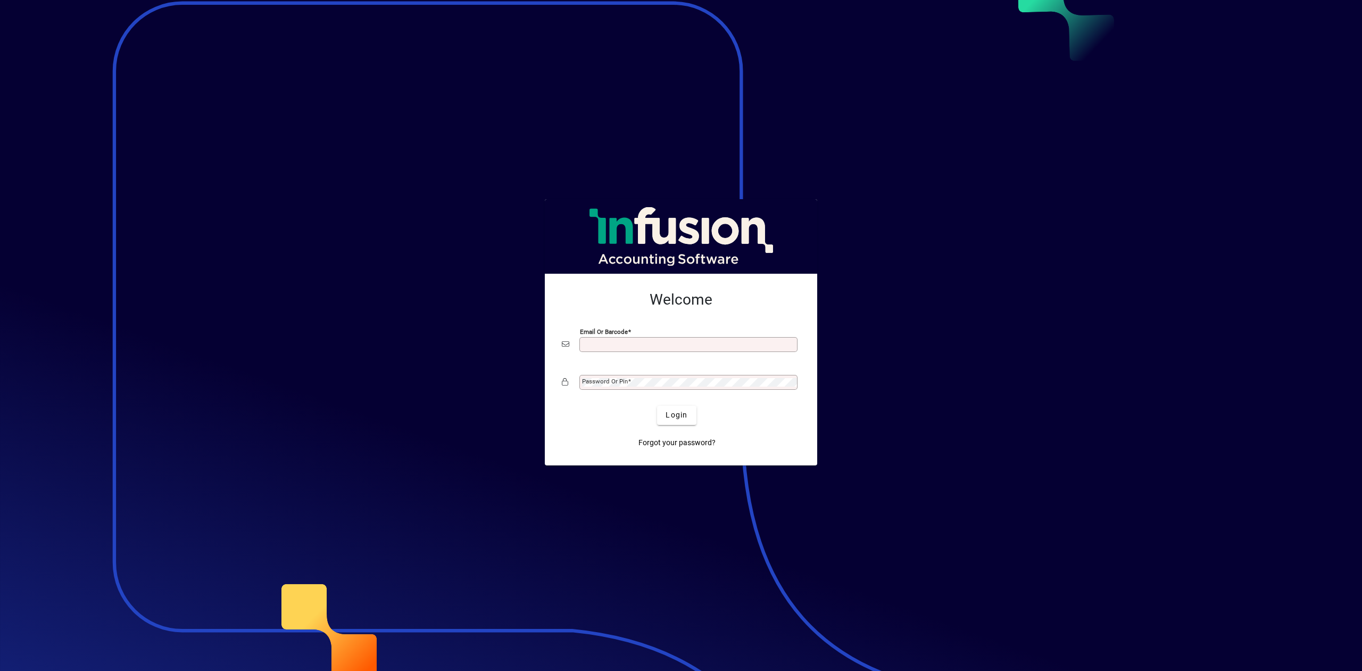 Image resolution: width=1362 pixels, height=671 pixels. Describe the element at coordinates (604, 331) in the screenshot. I see `mat-label: Email or Barcode` at that location.